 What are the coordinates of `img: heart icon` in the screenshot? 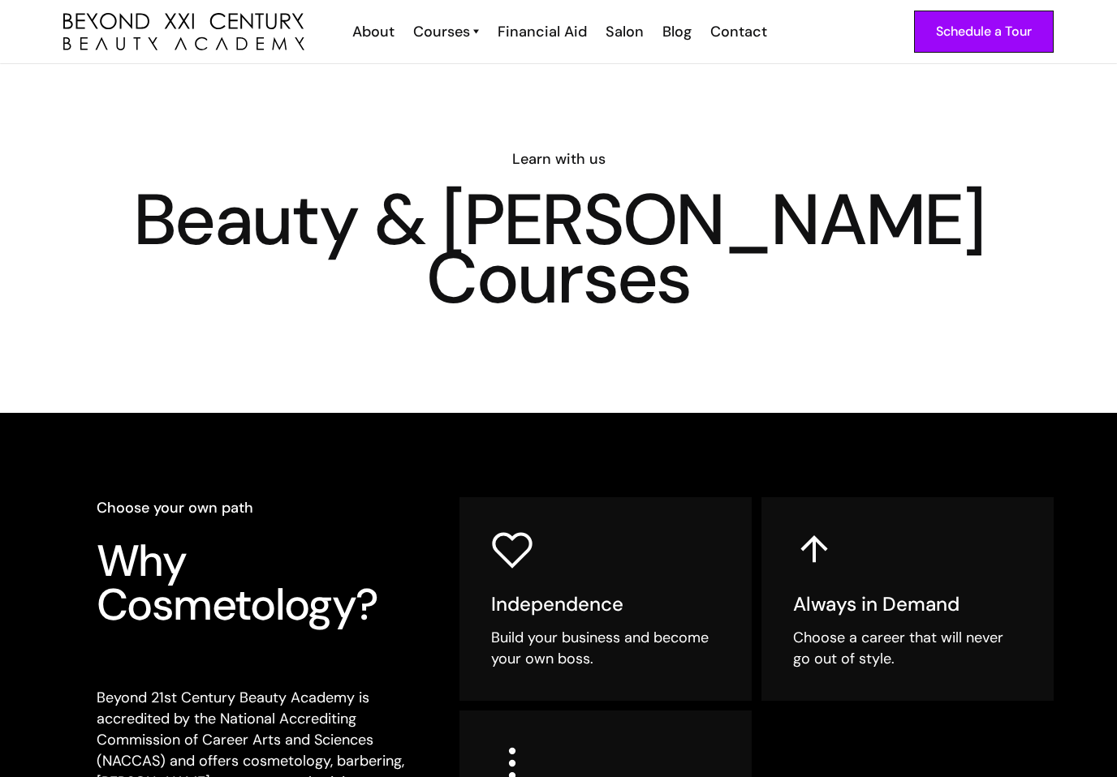 It's located at (512, 550).